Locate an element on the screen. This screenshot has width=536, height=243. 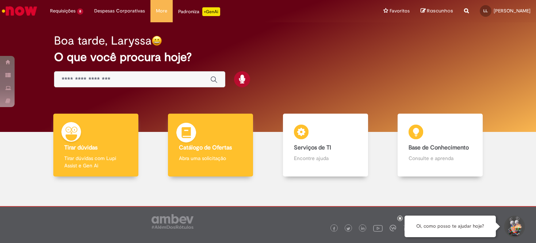
span: Requisições is located at coordinates (63, 11).